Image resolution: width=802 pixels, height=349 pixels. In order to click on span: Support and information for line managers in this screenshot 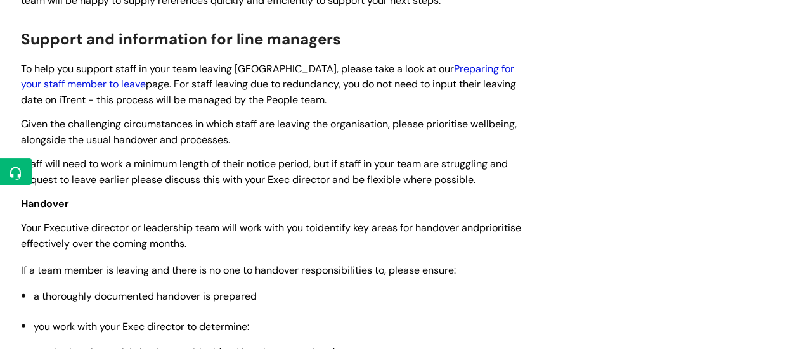, I will do `click(181, 39)`.